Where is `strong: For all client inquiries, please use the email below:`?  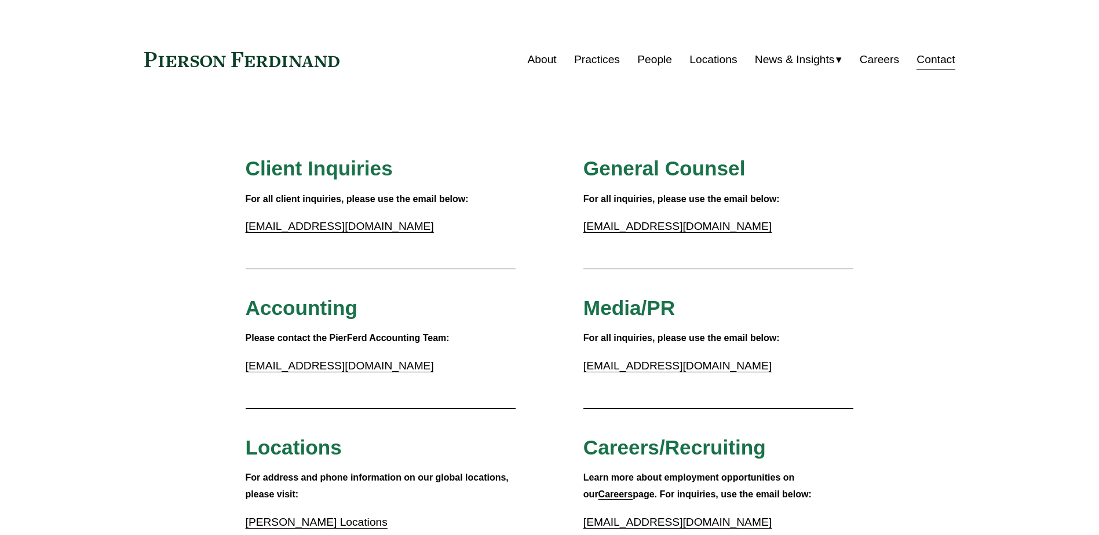 strong: For all client inquiries, please use the email below: is located at coordinates (357, 199).